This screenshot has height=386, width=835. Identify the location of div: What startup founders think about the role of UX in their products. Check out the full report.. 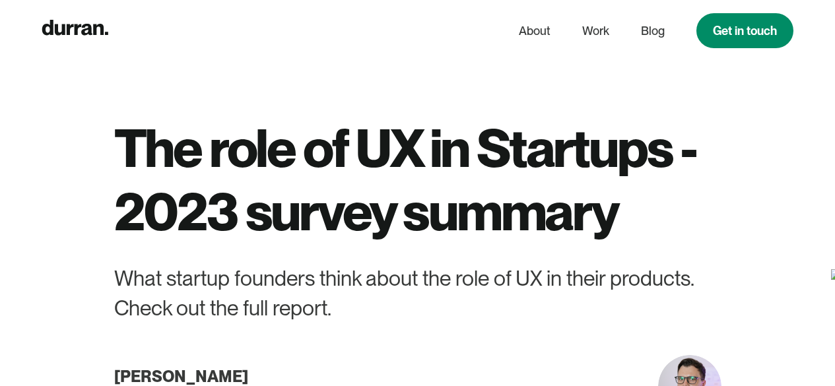
(418, 294).